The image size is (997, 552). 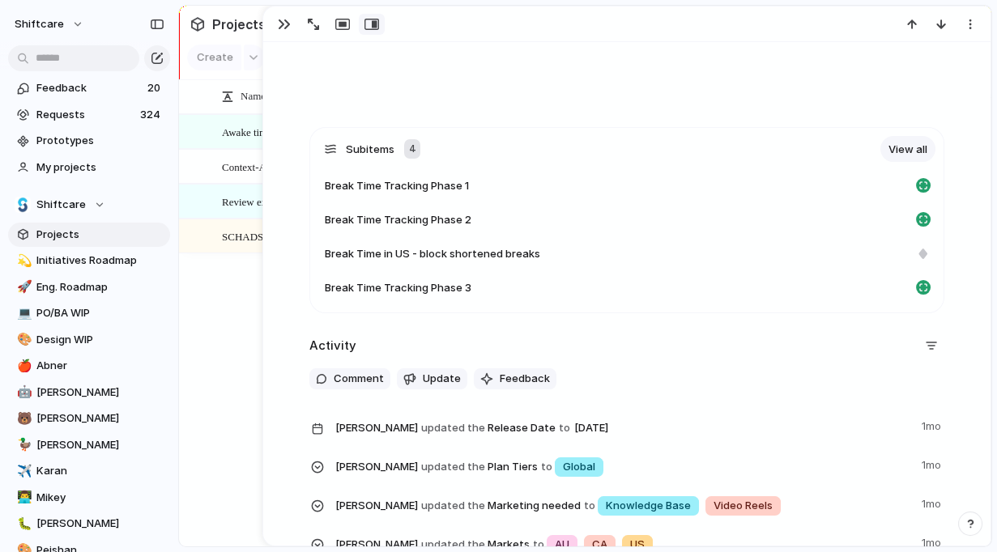 What do you see at coordinates (623, 466) in the screenshot?
I see `span: Plan Tiers` at bounding box center [623, 466].